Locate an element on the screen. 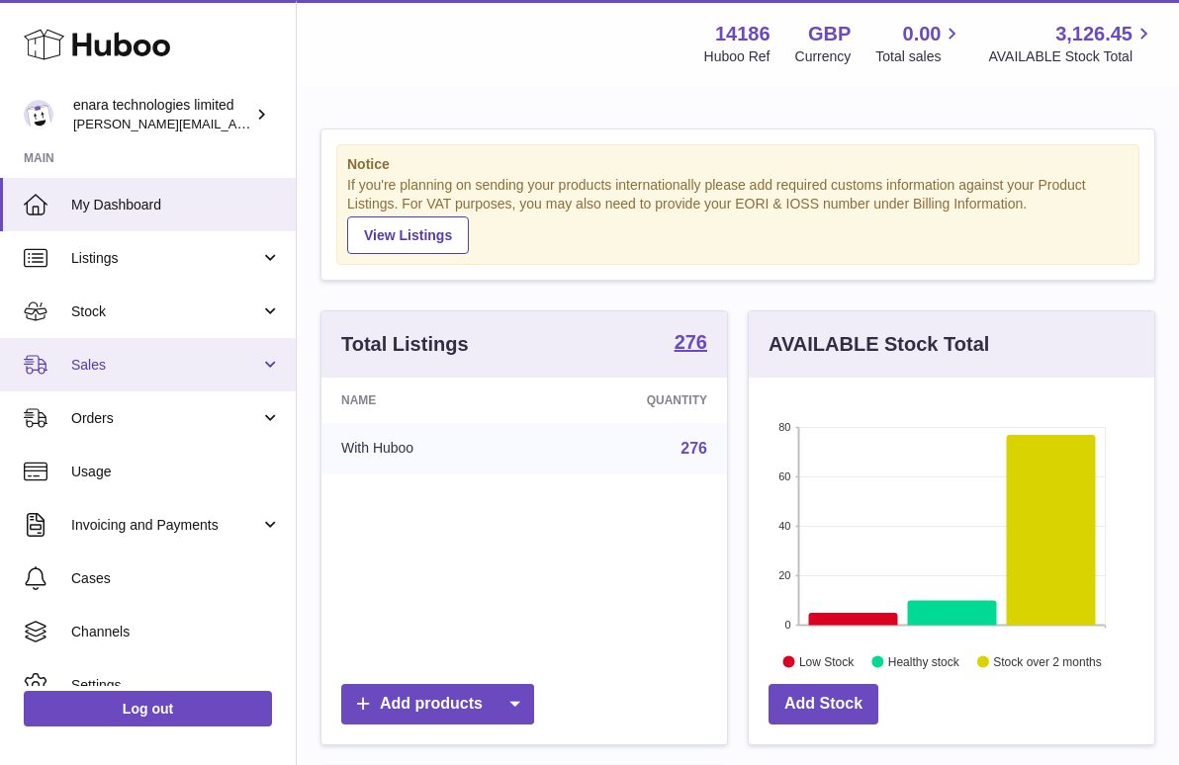  div: Currency is located at coordinates (823, 56).